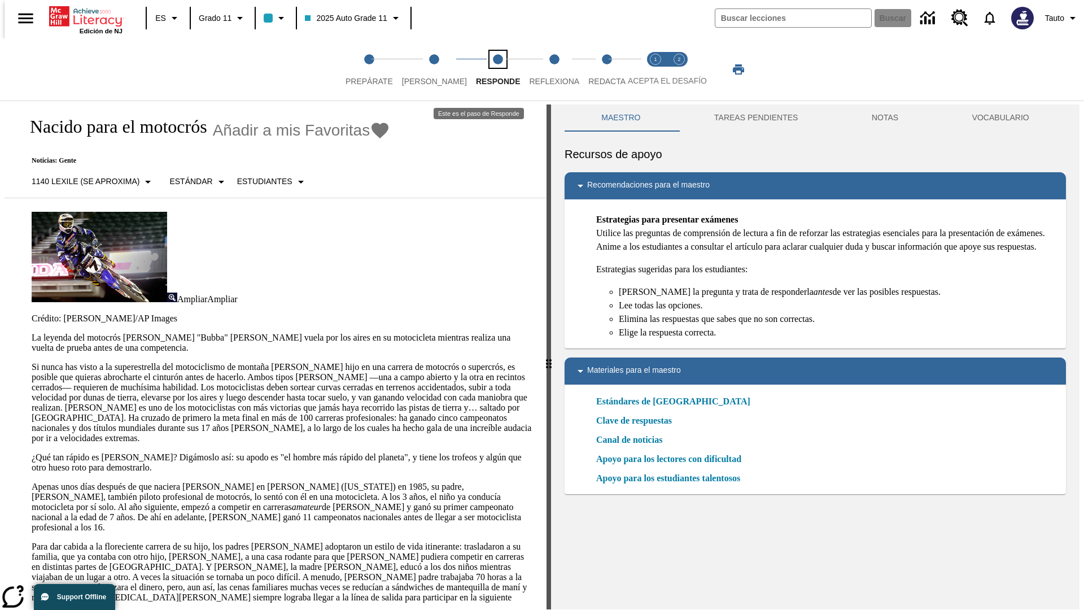 This screenshot has height=610, width=1084. I want to click on div: Este es el paso de Responde, so click(479, 113).